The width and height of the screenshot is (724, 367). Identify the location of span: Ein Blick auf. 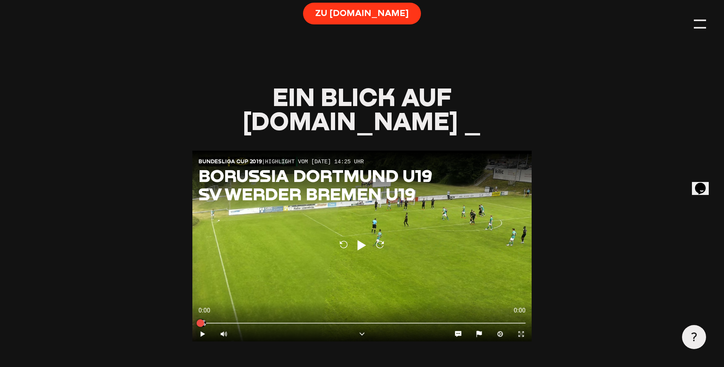
(362, 97).